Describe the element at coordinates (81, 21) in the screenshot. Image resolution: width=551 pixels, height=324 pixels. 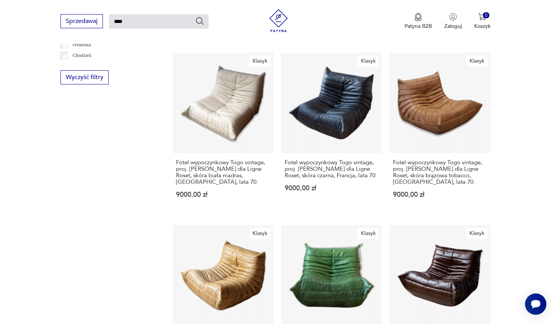
I see `button: Sprzedawaj` at that location.